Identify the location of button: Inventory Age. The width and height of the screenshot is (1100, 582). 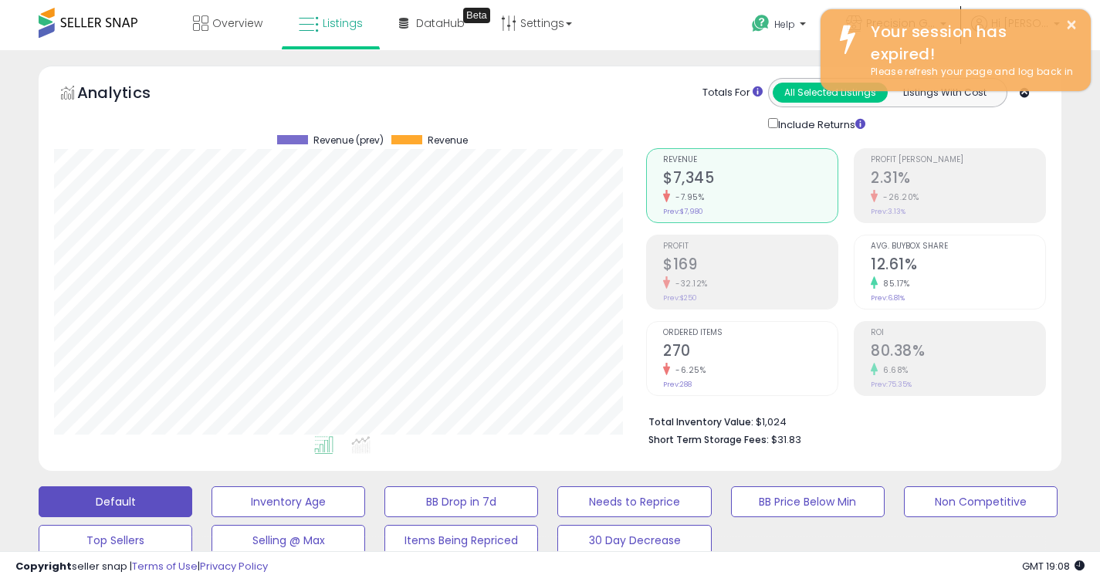
(288, 502).